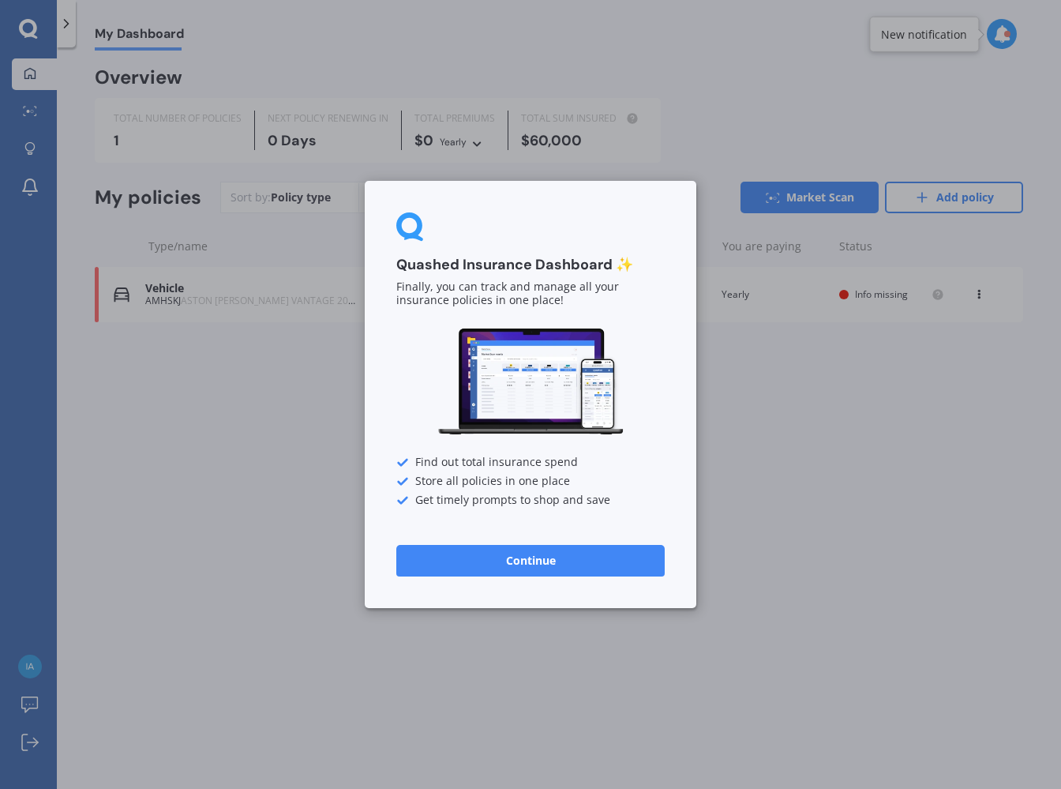 This screenshot has height=789, width=1061. I want to click on img: Dashboard, so click(531, 381).